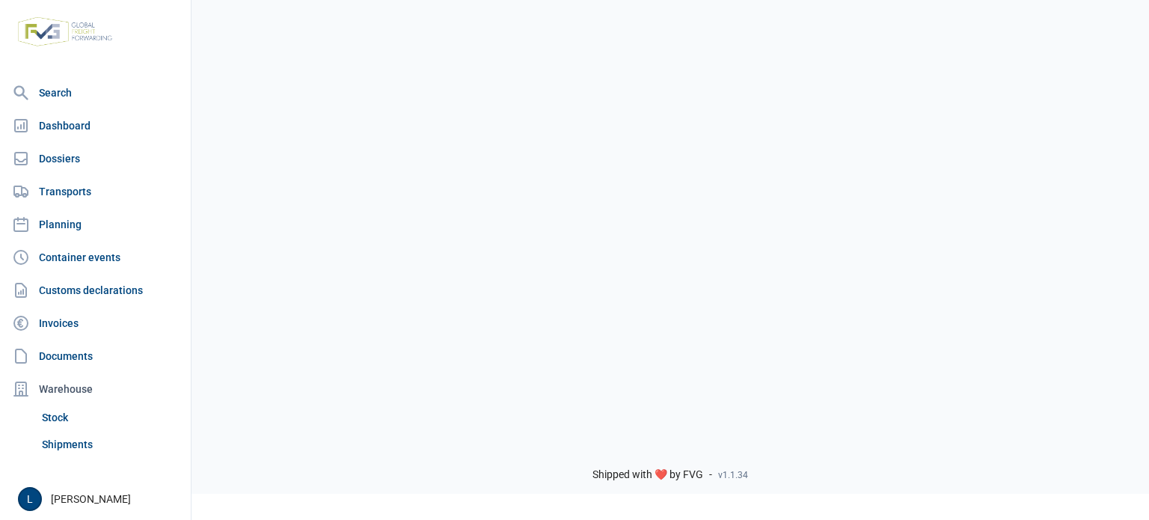  I want to click on img: FVG - Global freight forwarding, so click(65, 31).